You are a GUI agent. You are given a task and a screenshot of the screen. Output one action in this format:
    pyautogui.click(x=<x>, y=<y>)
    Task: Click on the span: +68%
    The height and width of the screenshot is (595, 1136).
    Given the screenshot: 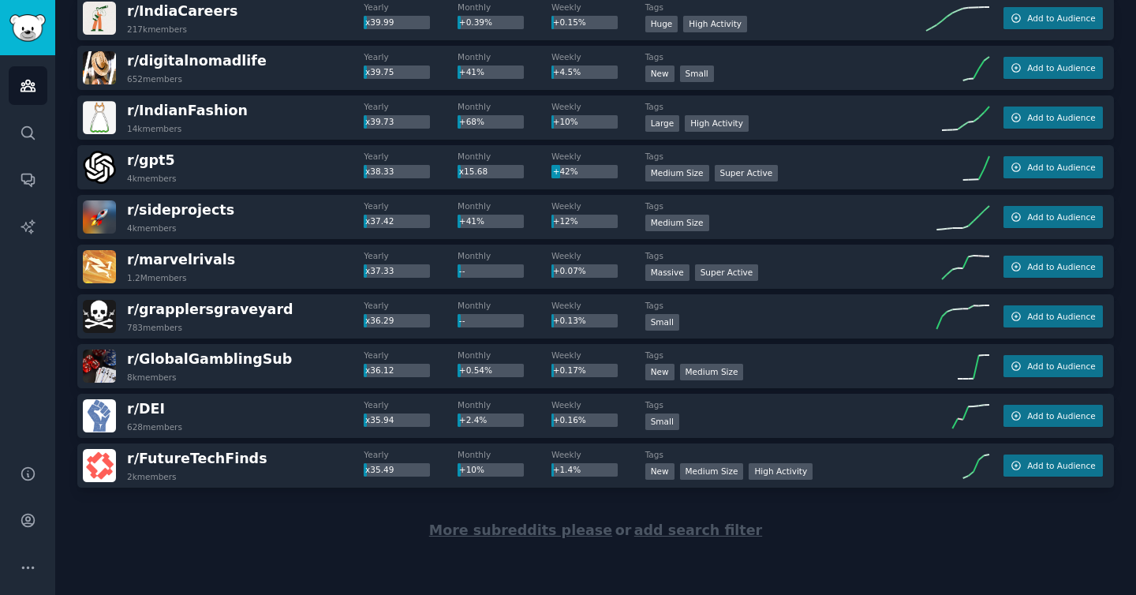 What is the action you would take?
    pyautogui.click(x=472, y=121)
    